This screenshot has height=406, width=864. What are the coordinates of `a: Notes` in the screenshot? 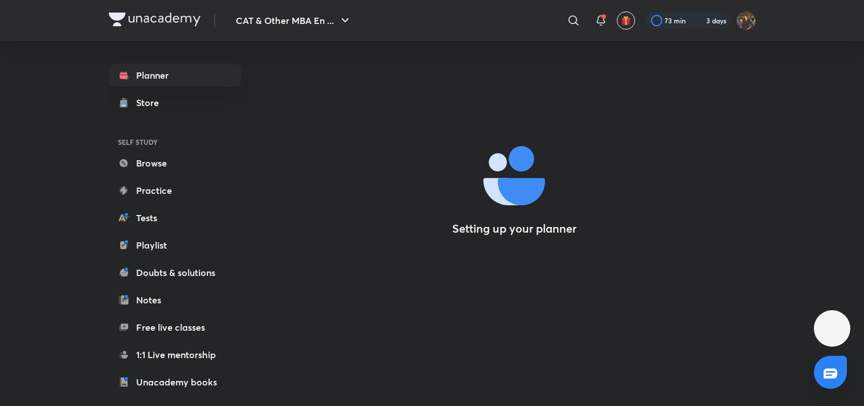 It's located at (175, 300).